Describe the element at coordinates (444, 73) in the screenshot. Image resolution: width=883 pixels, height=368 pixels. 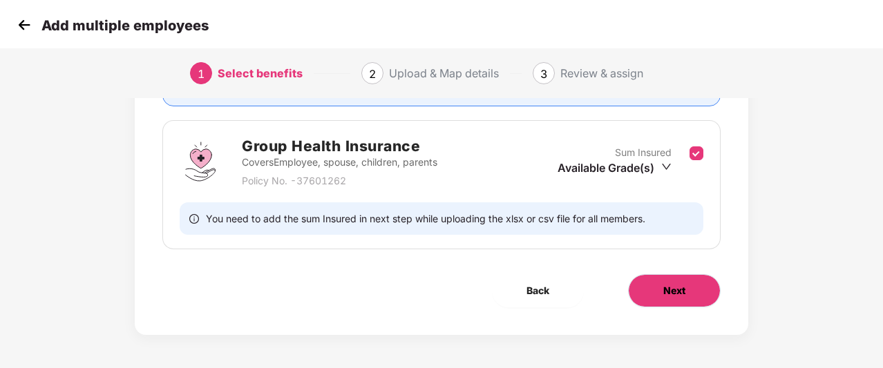
I see `div: Upload & Map details` at that location.